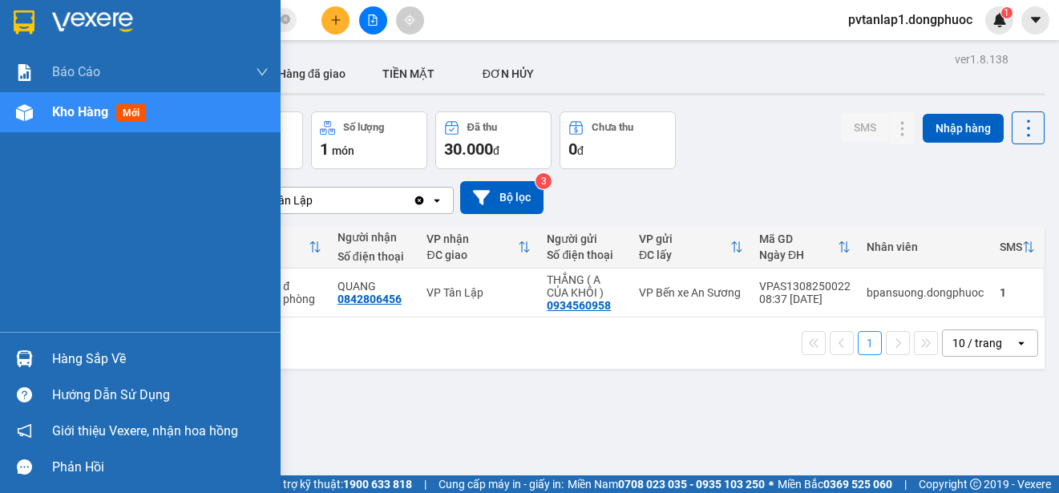  Describe the element at coordinates (369, 140) in the screenshot. I see `button: Số lượng1món` at that location.